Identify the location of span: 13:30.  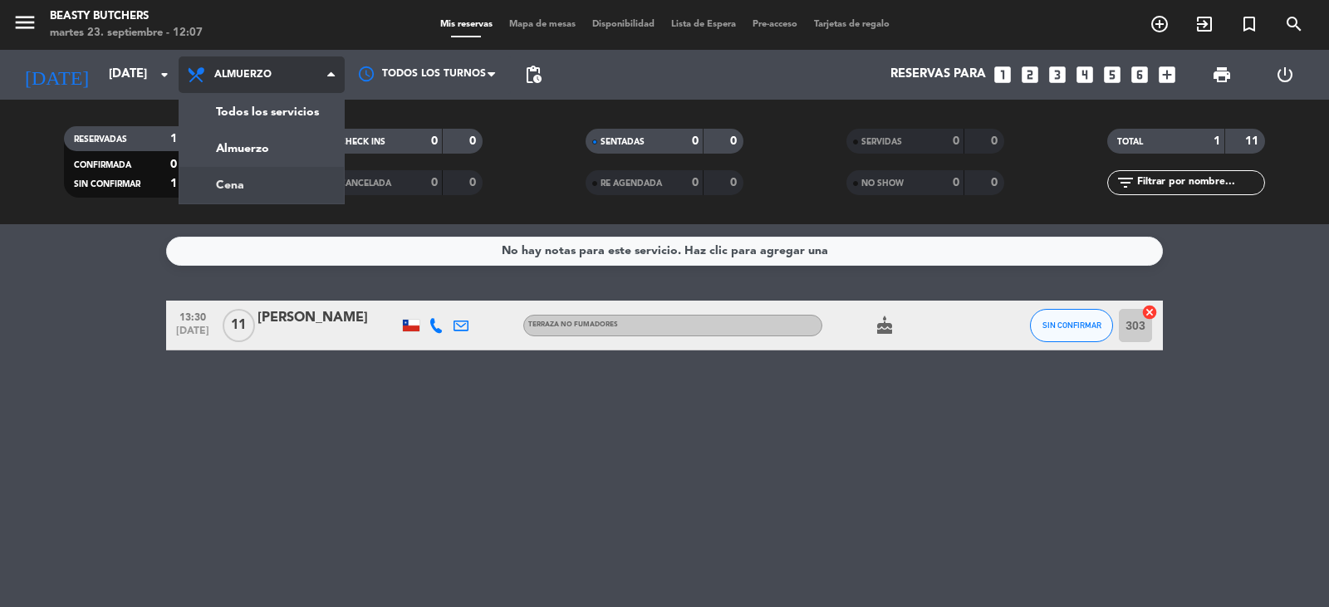
(193, 316).